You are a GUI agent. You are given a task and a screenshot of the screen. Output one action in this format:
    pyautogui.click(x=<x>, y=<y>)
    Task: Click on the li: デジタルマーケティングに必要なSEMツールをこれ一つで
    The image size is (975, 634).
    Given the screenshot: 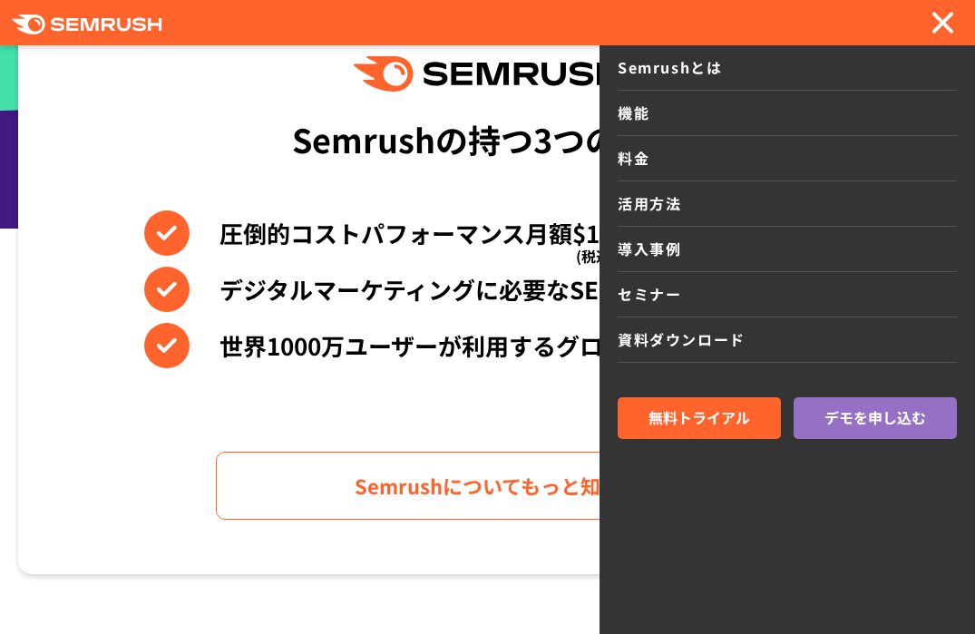 What is the action you would take?
    pyautogui.click(x=487, y=289)
    